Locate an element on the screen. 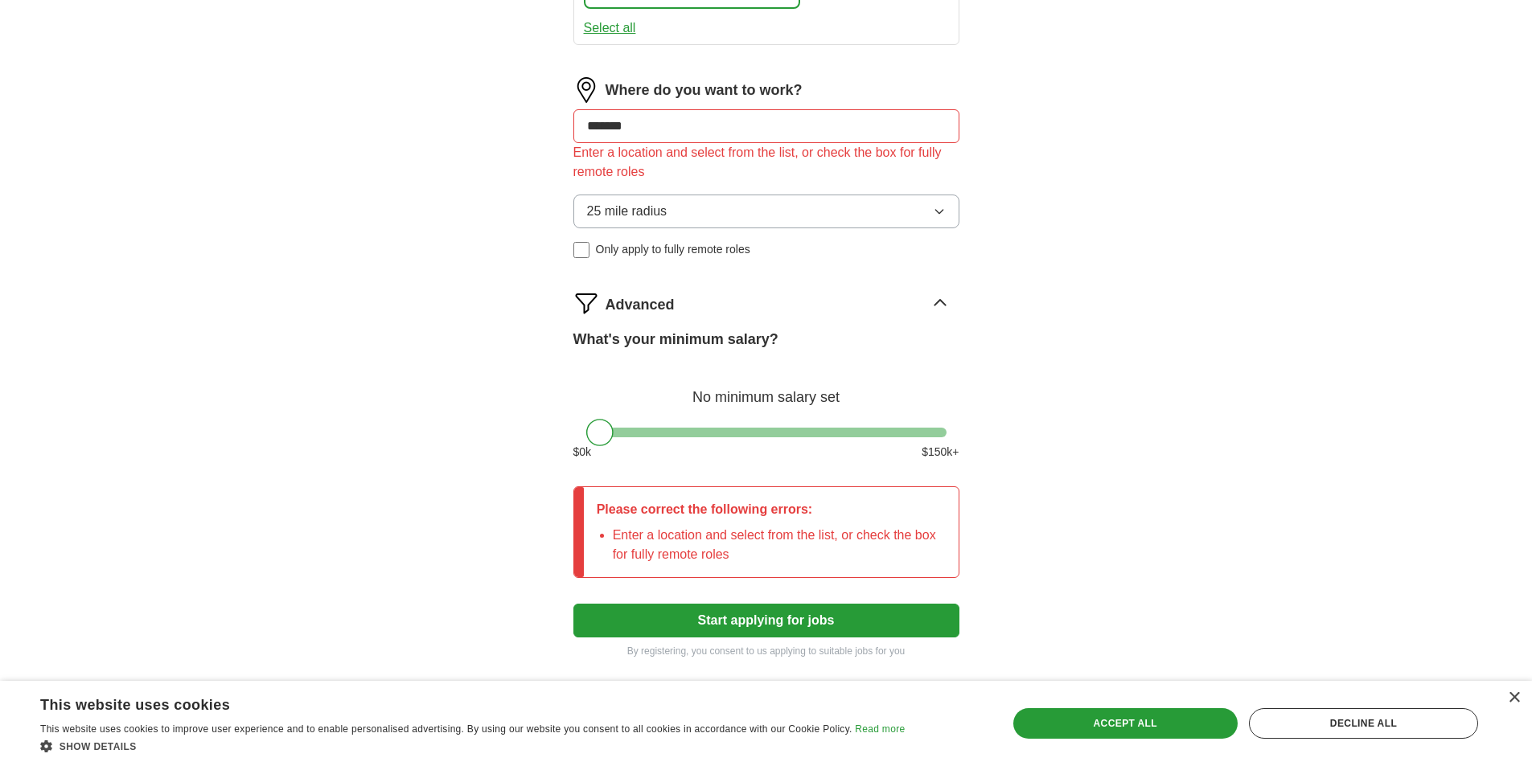  label: What's your minimum salary? is located at coordinates (675, 339).